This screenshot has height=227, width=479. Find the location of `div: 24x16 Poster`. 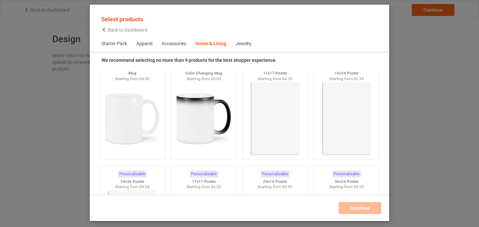

div: 24x16 Poster is located at coordinates (275, 181).